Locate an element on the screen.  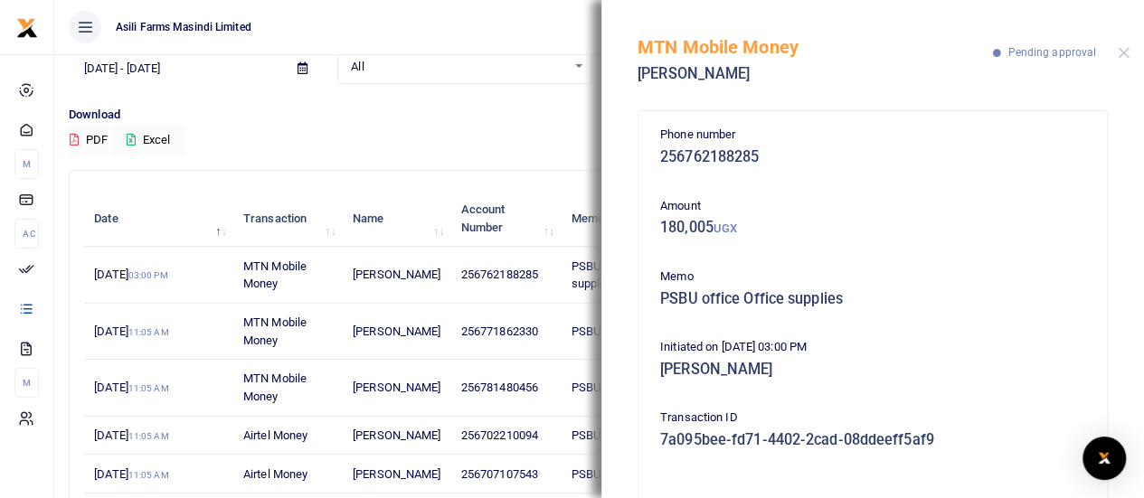
small: 03:00 PM is located at coordinates (148, 275).